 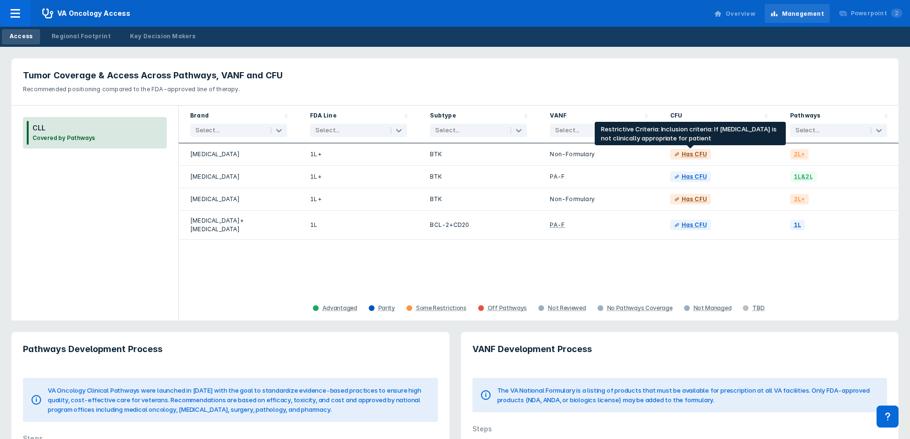 What do you see at coordinates (676, 117) in the screenshot?
I see `div: CFU` at bounding box center [676, 117].